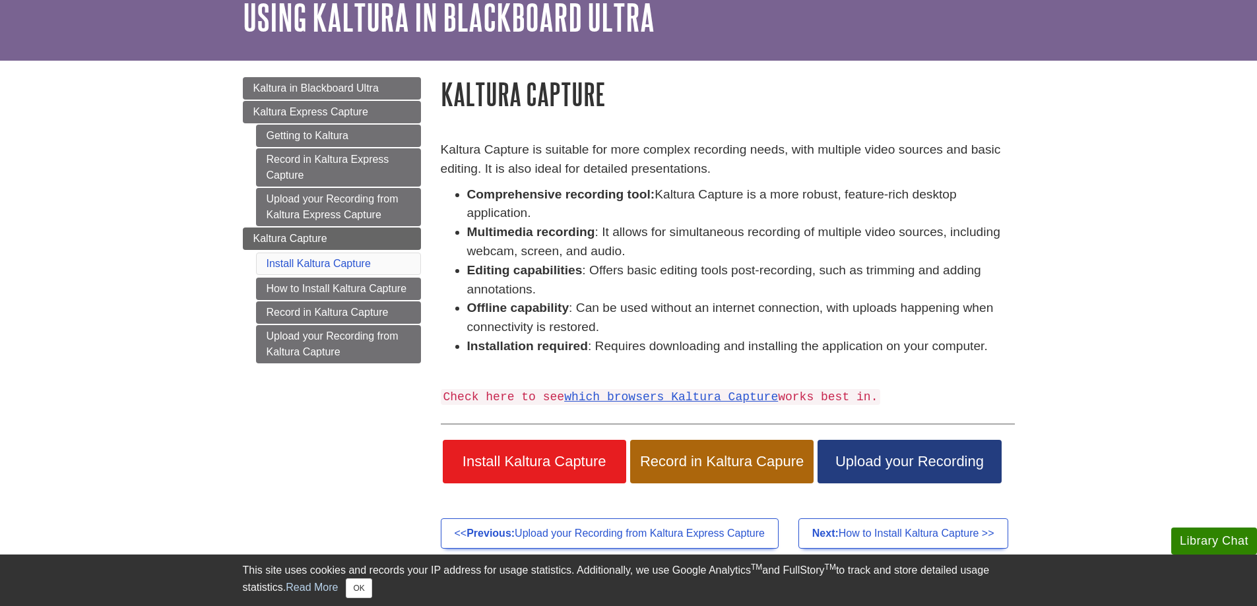 Image resolution: width=1257 pixels, height=606 pixels. Describe the element at coordinates (741, 318) in the screenshot. I see `li: : Can be used without an internet connection, with uploads happening when connectivity is restored.` at that location.